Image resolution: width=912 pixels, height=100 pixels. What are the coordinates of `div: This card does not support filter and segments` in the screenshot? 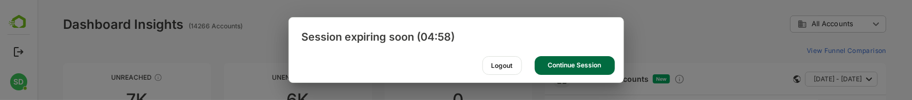 It's located at (760, 79).